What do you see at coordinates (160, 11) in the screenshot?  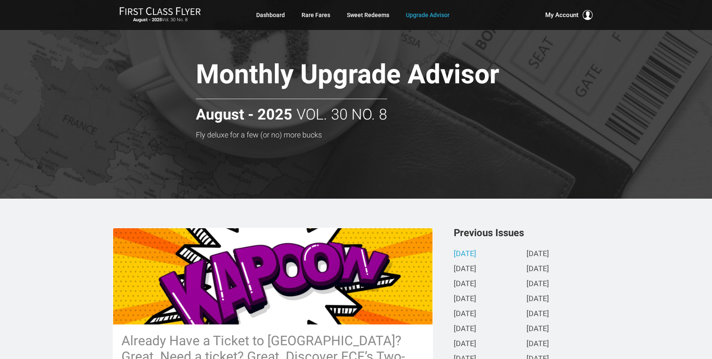 I see `img: First Class Flyer` at bounding box center [160, 11].